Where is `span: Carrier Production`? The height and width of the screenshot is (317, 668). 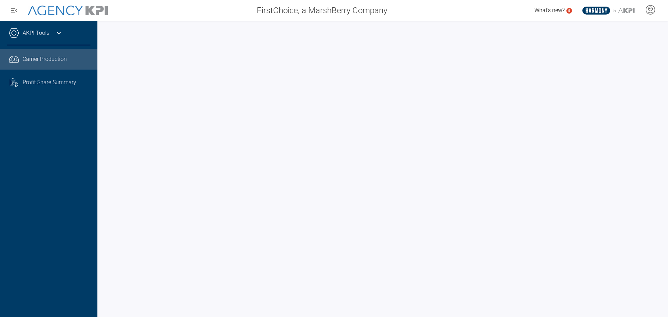
span: Carrier Production is located at coordinates (45, 59).